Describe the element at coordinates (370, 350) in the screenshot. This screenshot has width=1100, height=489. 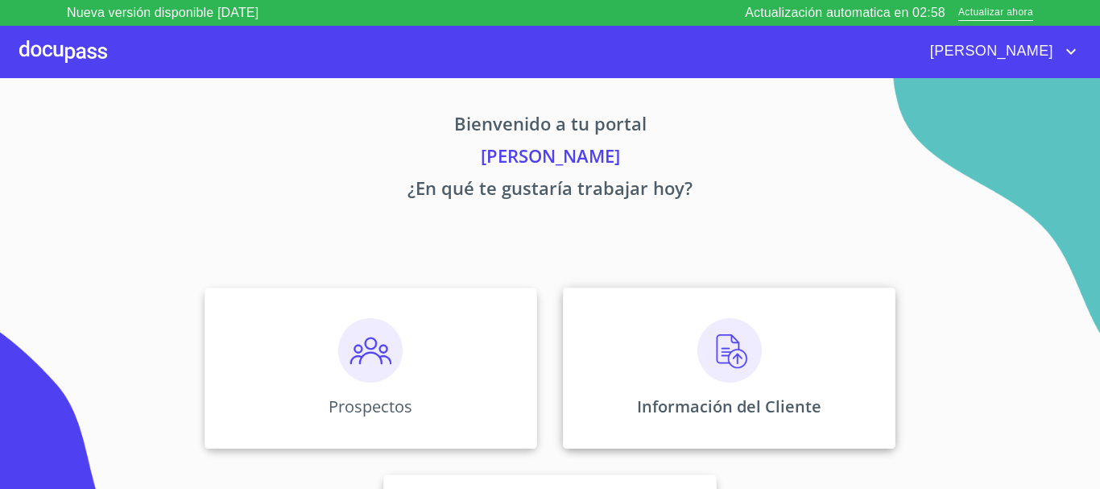
I see `img: prospectos.png` at that location.